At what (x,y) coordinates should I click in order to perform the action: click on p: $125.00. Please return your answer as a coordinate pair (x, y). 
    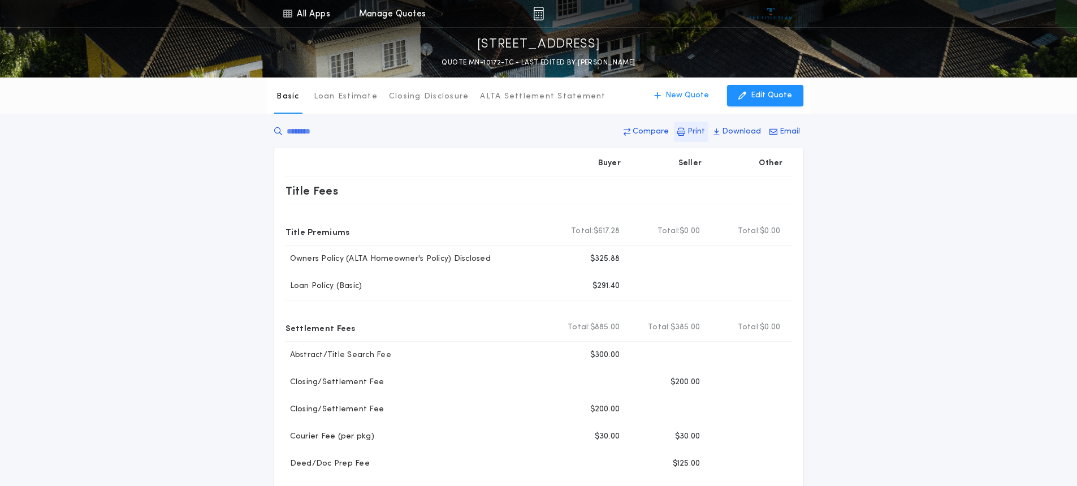
    Looking at the image, I should click on (686, 464).